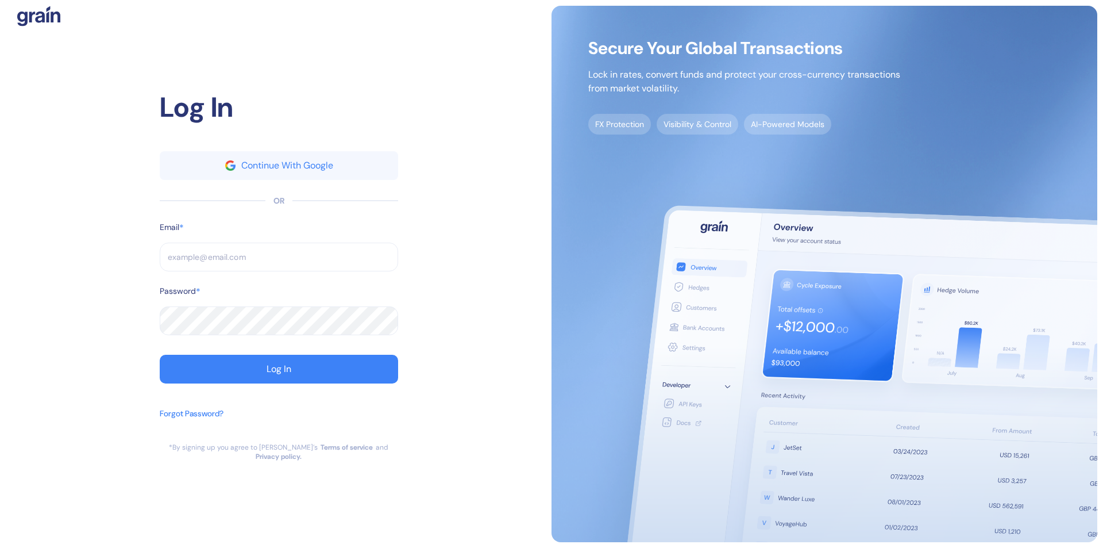  What do you see at coordinates (191, 413) in the screenshot?
I see `div: Forgot Password?` at bounding box center [191, 413].